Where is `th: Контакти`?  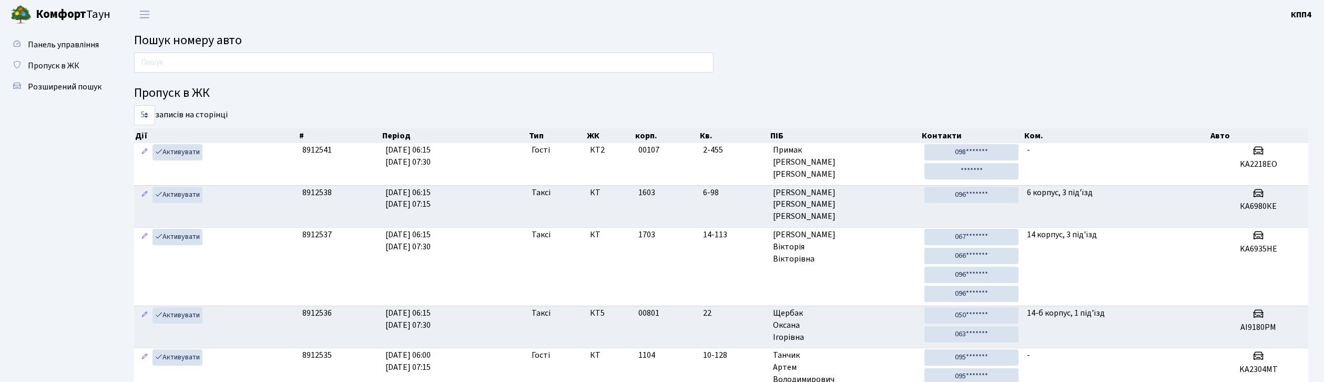
th: Контакти is located at coordinates (972, 136).